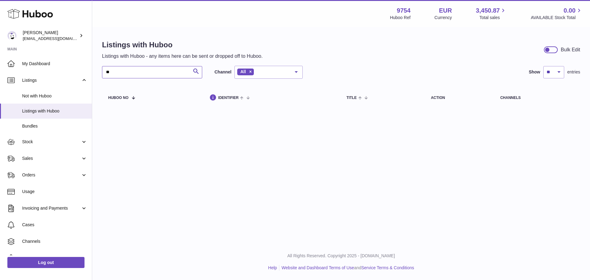 Image resolution: width=590 pixels, height=280 pixels. Describe the element at coordinates (51, 80) in the screenshot. I see `span: Listings` at that location.